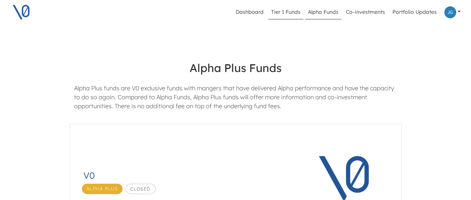 Image resolution: width=471 pixels, height=200 pixels. I want to click on h3: V0, so click(184, 175).